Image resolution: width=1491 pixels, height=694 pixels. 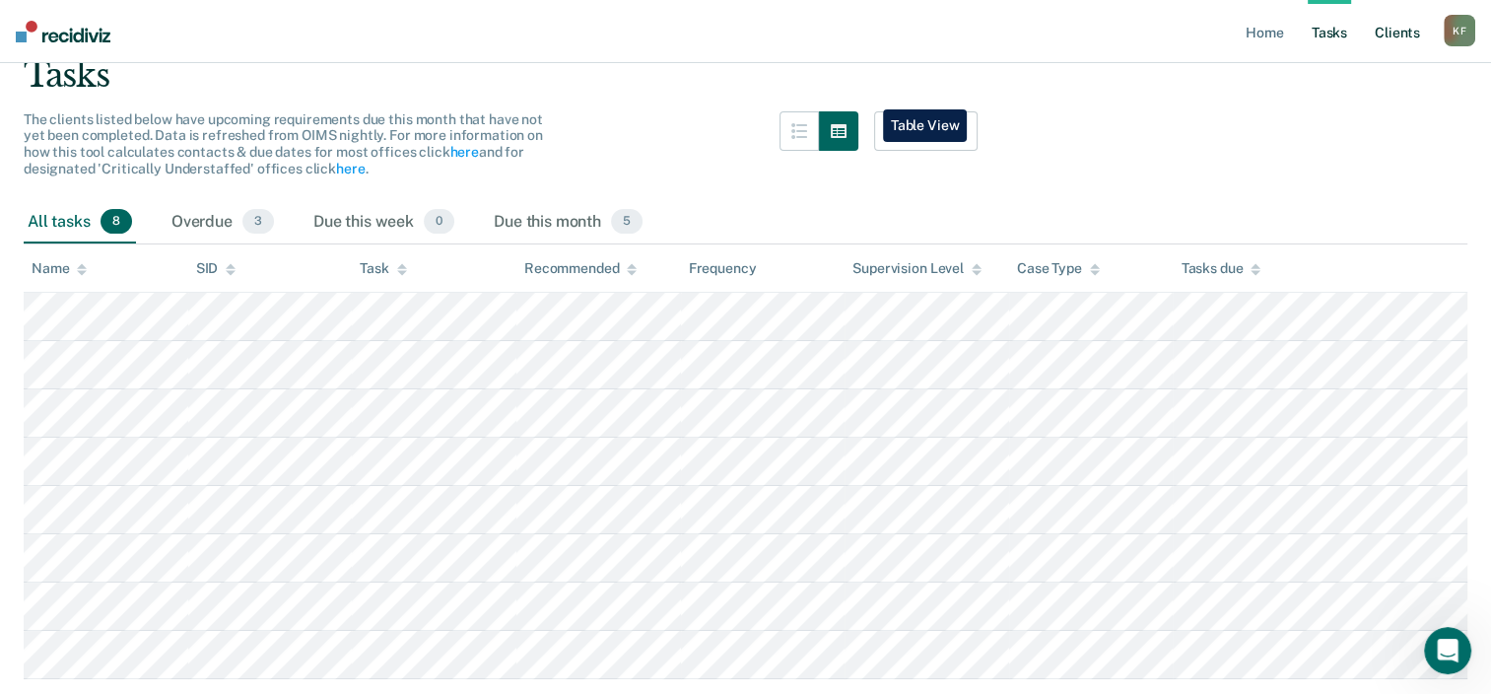 I want to click on div: Overdue3, so click(x=223, y=223).